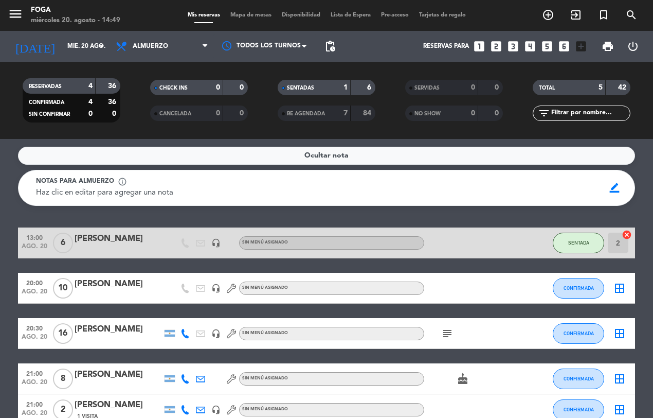 Image resolution: width=653 pixels, height=418 pixels. Describe the element at coordinates (547, 46) in the screenshot. I see `i: looks_5` at that location.